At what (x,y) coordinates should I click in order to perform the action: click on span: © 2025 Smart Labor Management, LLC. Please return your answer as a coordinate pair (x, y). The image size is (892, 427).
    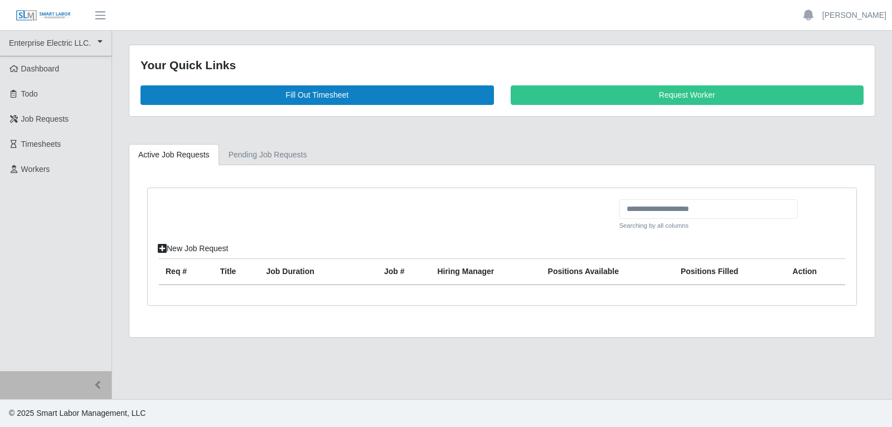
    Looking at the image, I should click on (77, 413).